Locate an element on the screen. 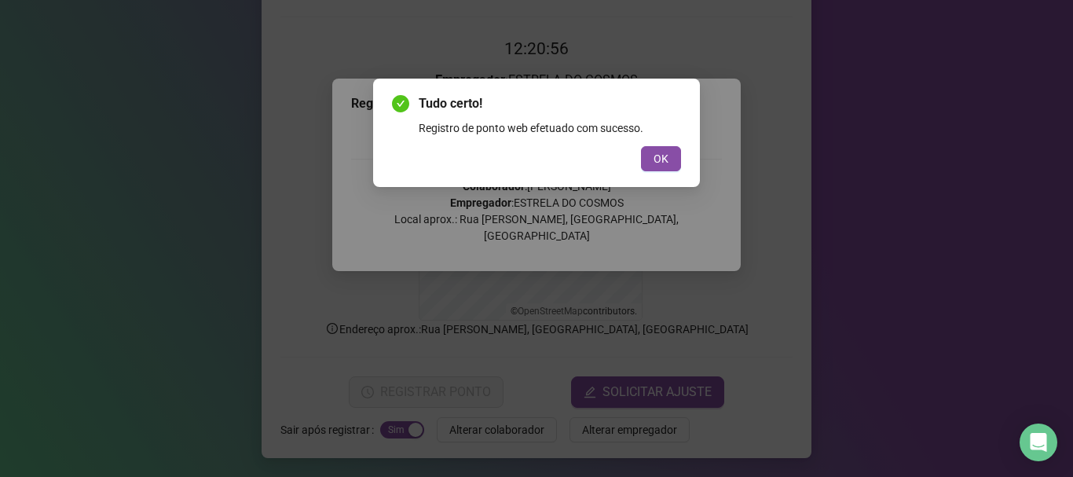 The height and width of the screenshot is (477, 1073). span: Tudo certo! is located at coordinates (550, 104).